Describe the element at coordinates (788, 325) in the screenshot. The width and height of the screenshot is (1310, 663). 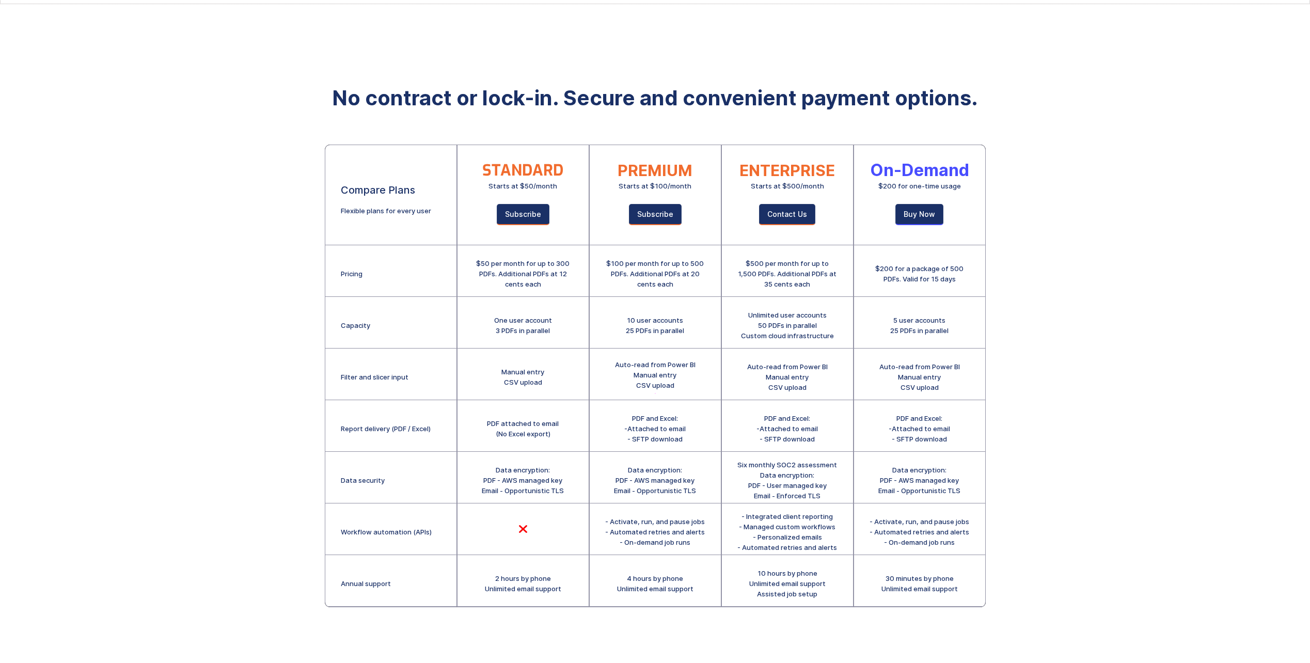
I see `div: Unlimited user accounts 50 PDFs in parallel Custom cloud infrastructure` at that location.